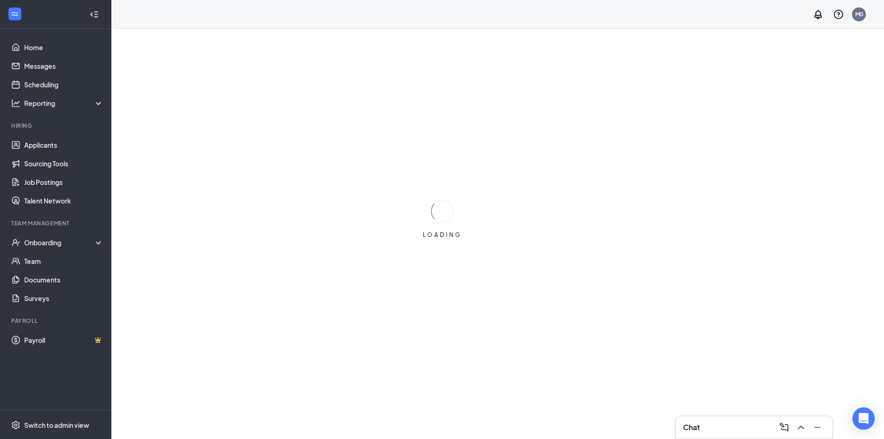 This screenshot has height=439, width=884. Describe the element at coordinates (56, 223) in the screenshot. I see `div: Team Management` at that location.